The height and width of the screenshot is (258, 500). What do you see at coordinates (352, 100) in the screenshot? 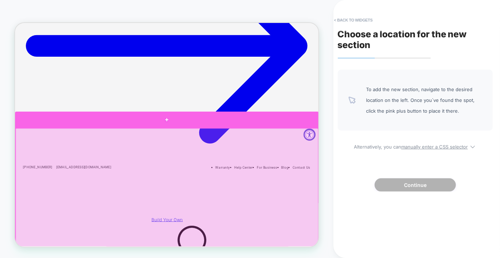
I see `img: pointer` at bounding box center [352, 100].